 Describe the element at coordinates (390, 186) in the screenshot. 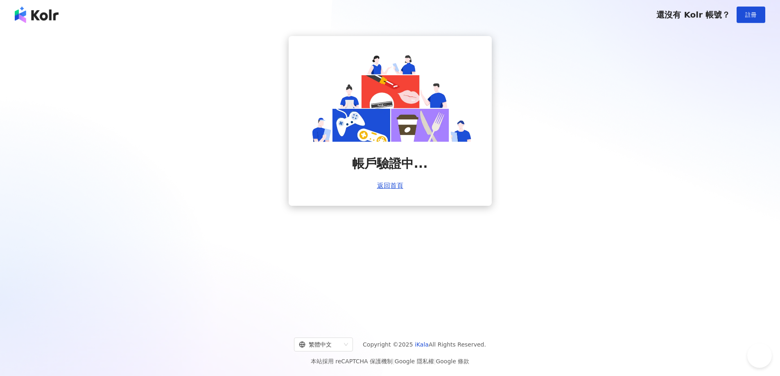

I see `a: 返回首頁` at that location.